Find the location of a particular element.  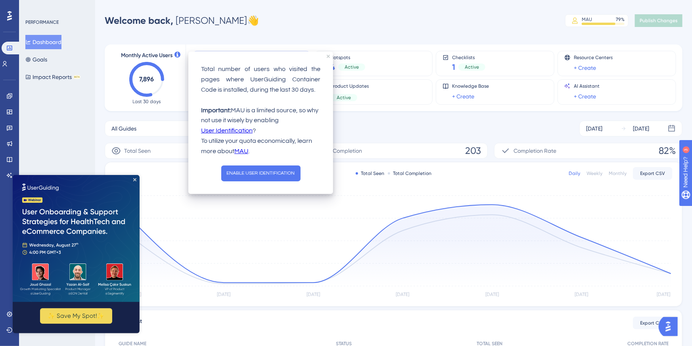

div: Monthly is located at coordinates (617, 173).